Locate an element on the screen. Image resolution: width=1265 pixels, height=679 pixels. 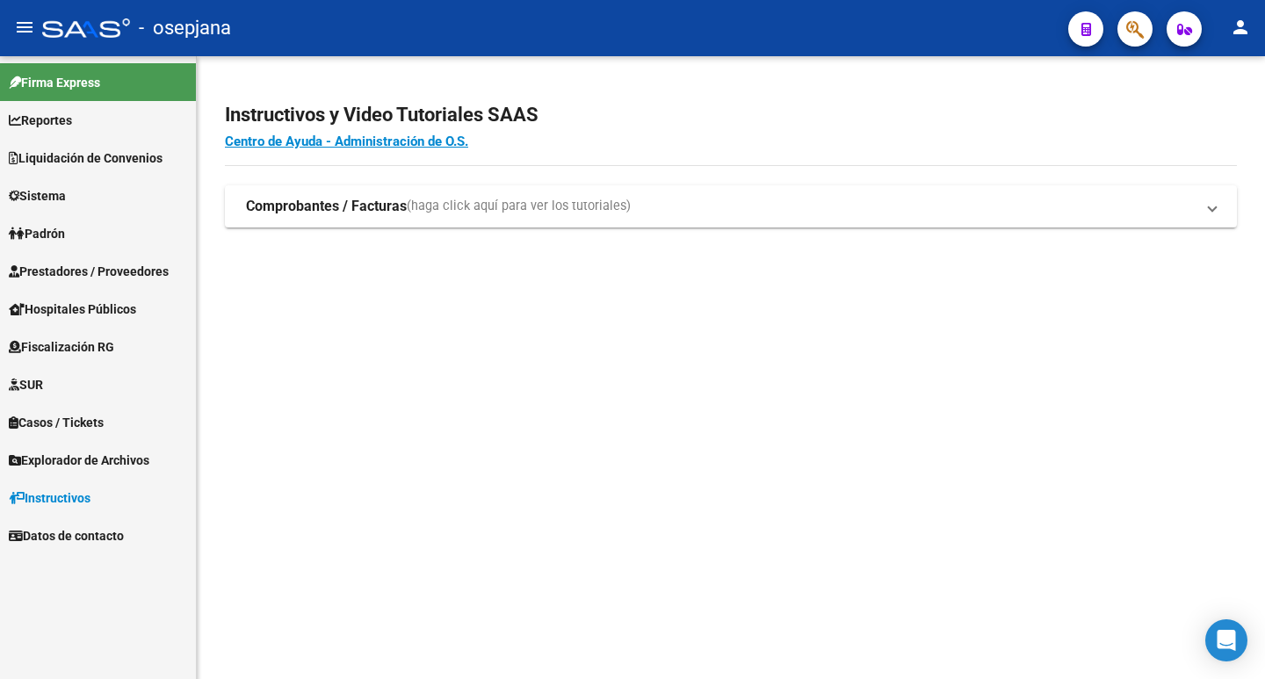
mat-icon: menu is located at coordinates (25, 27).